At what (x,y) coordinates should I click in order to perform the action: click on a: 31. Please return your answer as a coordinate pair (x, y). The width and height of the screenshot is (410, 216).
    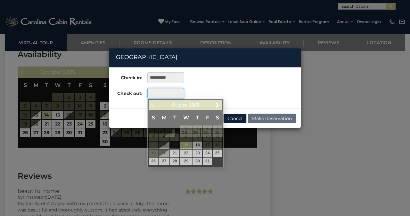
    Looking at the image, I should click on (207, 161).